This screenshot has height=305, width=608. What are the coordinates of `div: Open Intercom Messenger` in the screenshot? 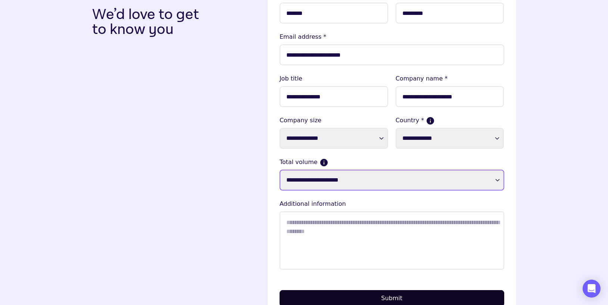 It's located at (591, 289).